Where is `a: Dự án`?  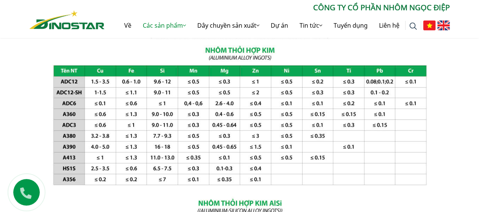 a: Dự án is located at coordinates (279, 25).